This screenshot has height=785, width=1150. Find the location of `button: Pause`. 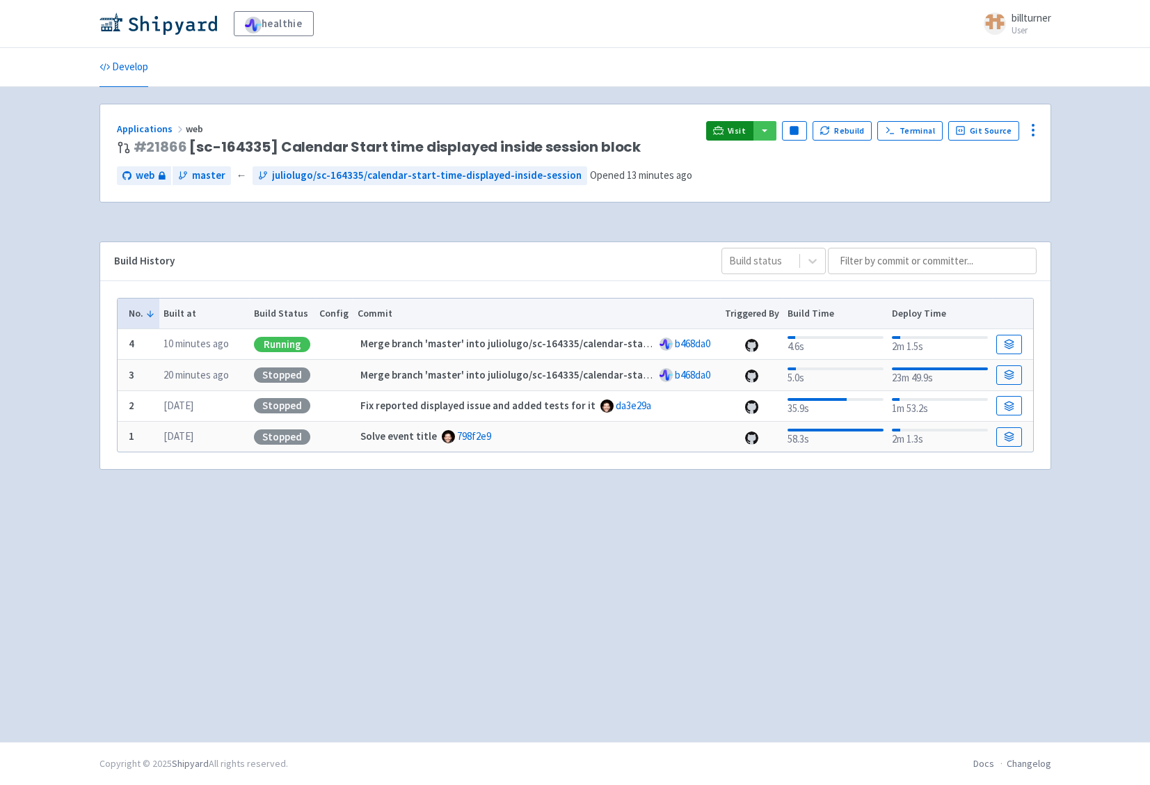

button: Pause is located at coordinates (794, 131).